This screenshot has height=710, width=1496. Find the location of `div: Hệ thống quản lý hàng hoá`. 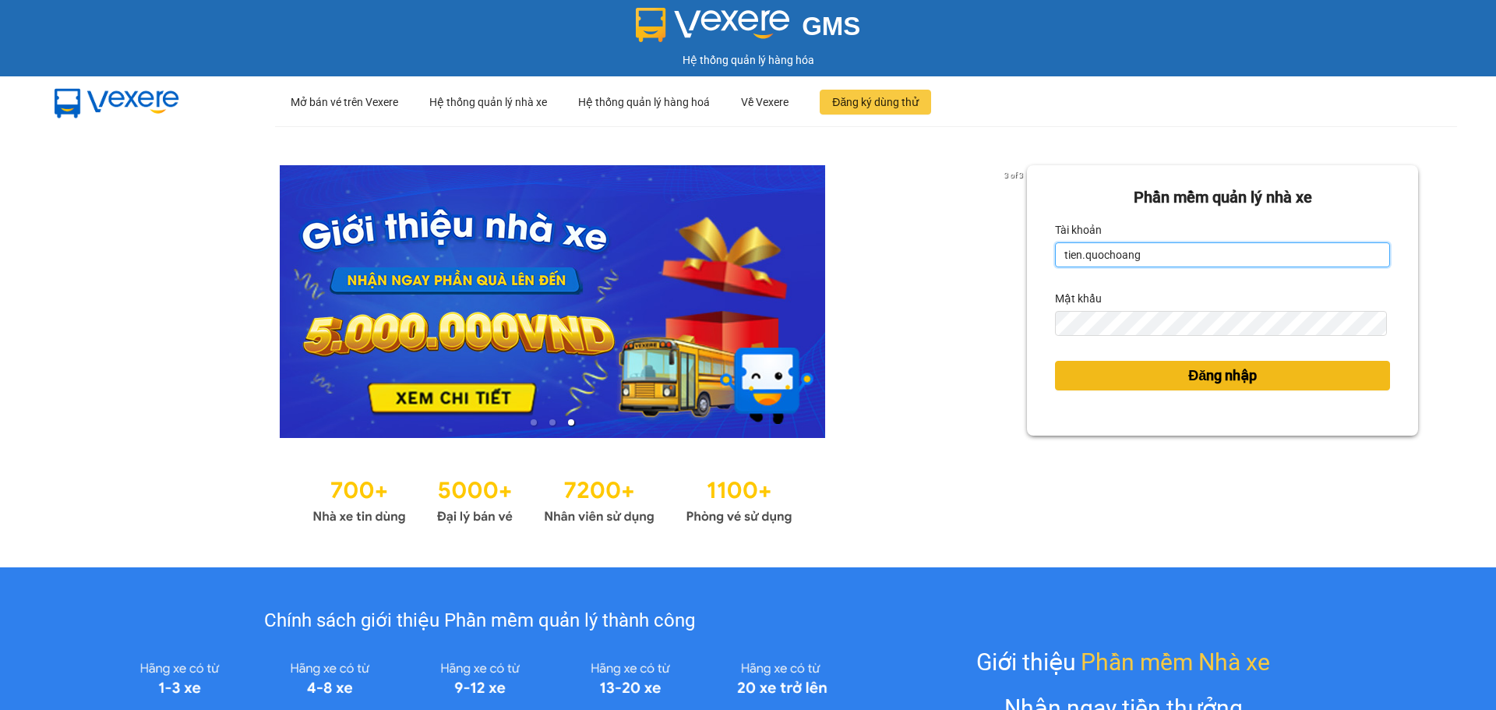

div: Hệ thống quản lý hàng hoá is located at coordinates (644, 102).